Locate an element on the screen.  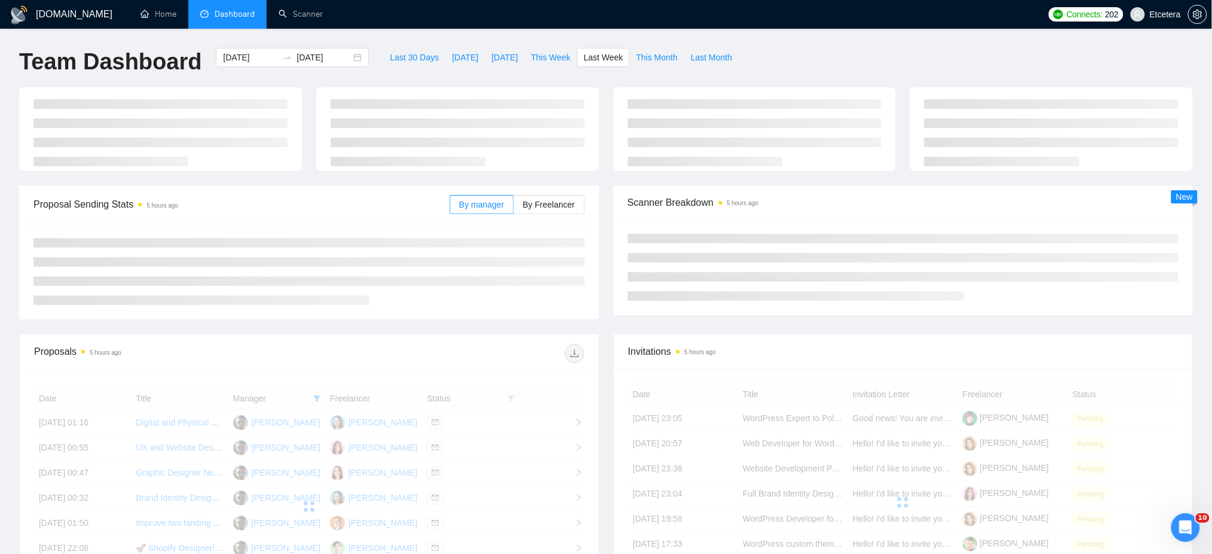
span: By Freelancer is located at coordinates (548, 204).